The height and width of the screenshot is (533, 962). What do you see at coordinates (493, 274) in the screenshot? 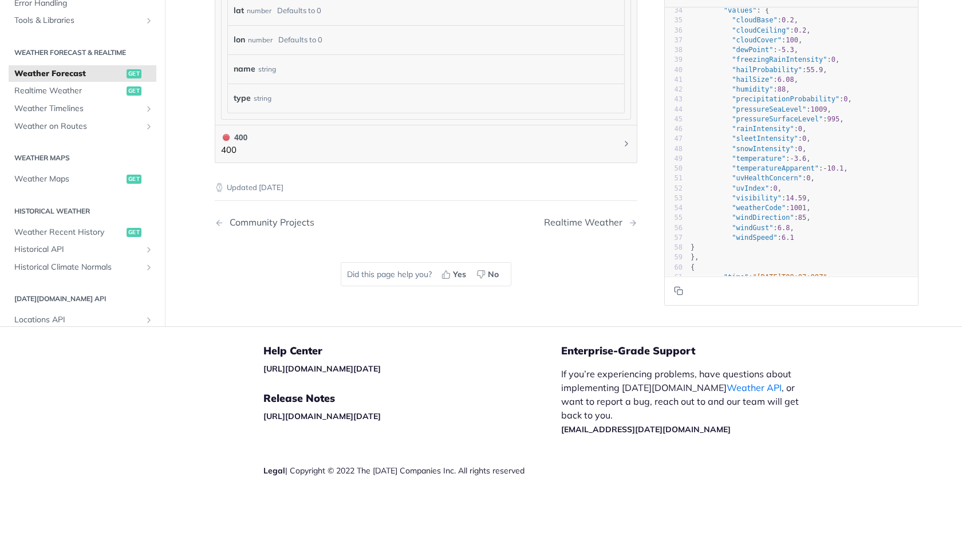
I see `span: No` at bounding box center [493, 274].